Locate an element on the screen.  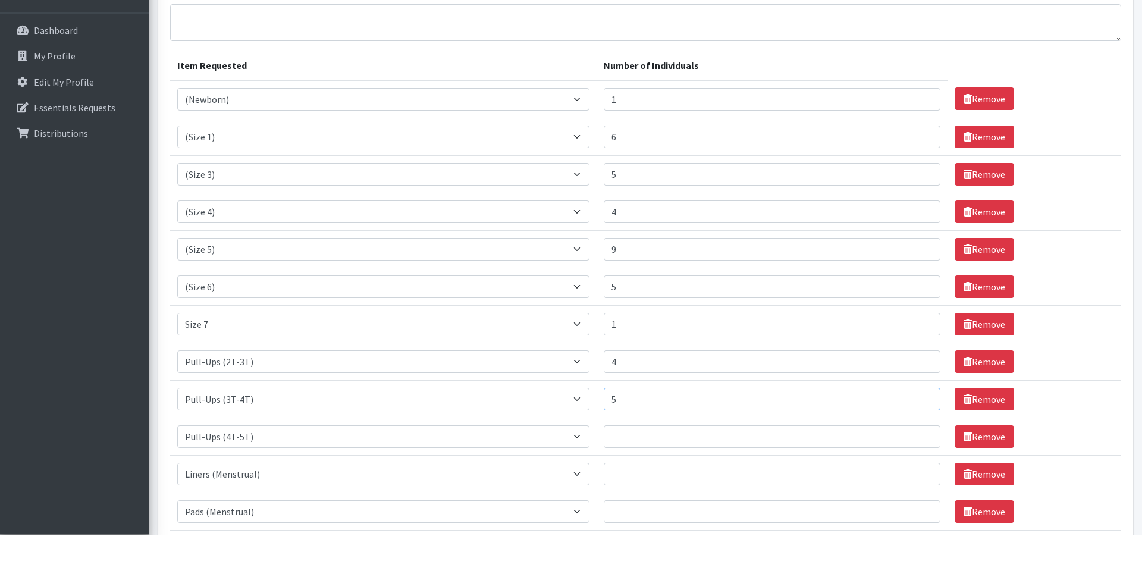
a: Edit My Profile is located at coordinates (74, 124).